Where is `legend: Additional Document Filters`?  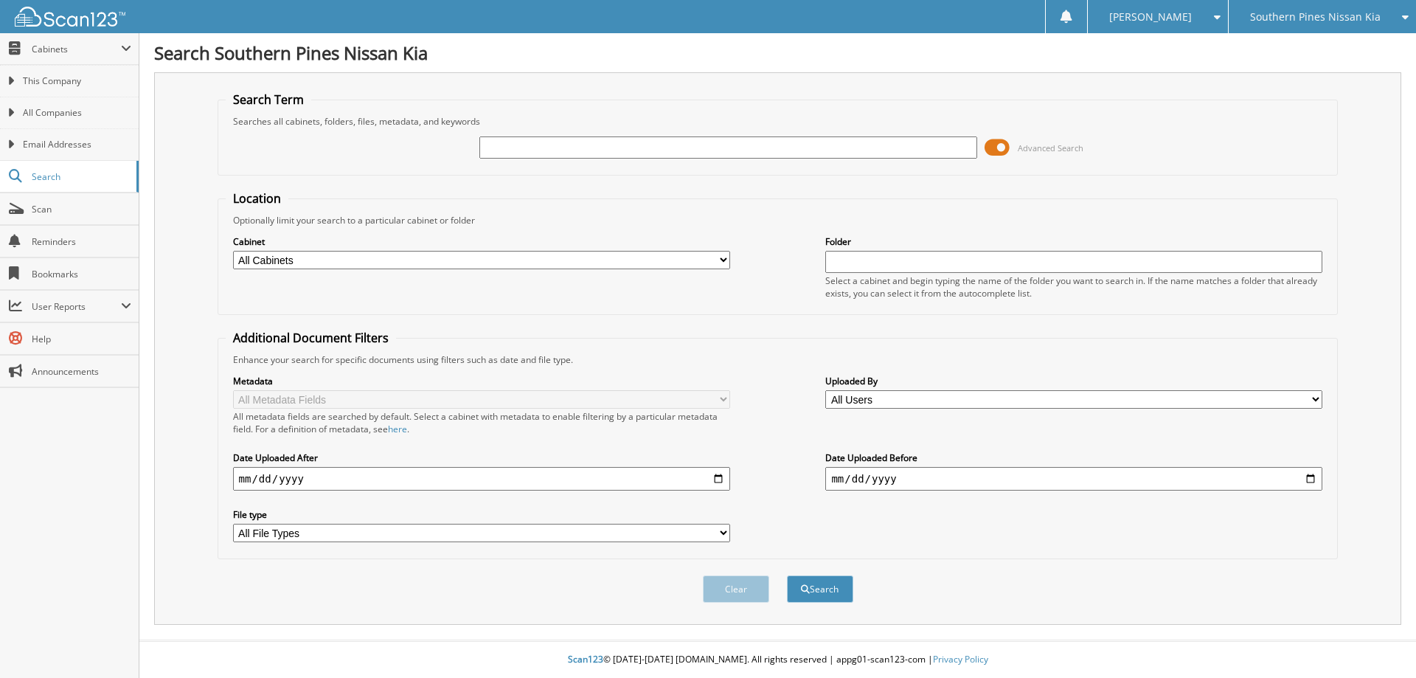 legend: Additional Document Filters is located at coordinates (311, 338).